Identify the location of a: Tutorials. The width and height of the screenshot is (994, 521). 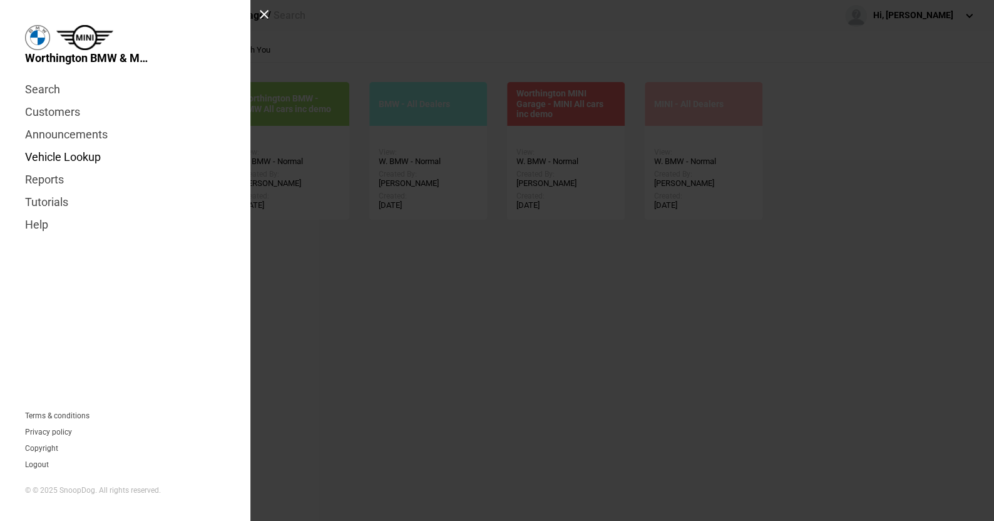
(125, 202).